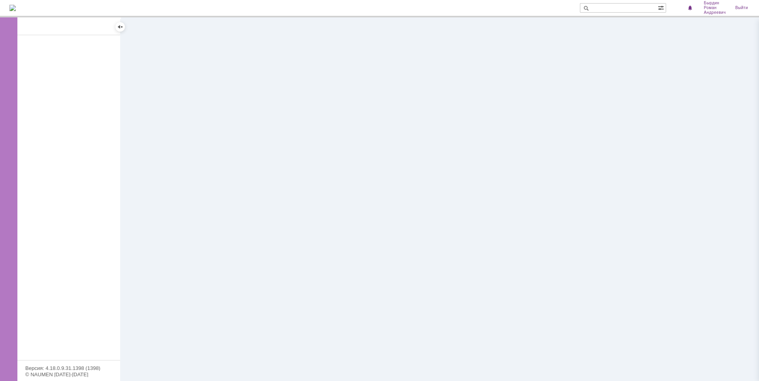 Image resolution: width=759 pixels, height=381 pixels. Describe the element at coordinates (13, 8) in the screenshot. I see `img: logo` at that location.